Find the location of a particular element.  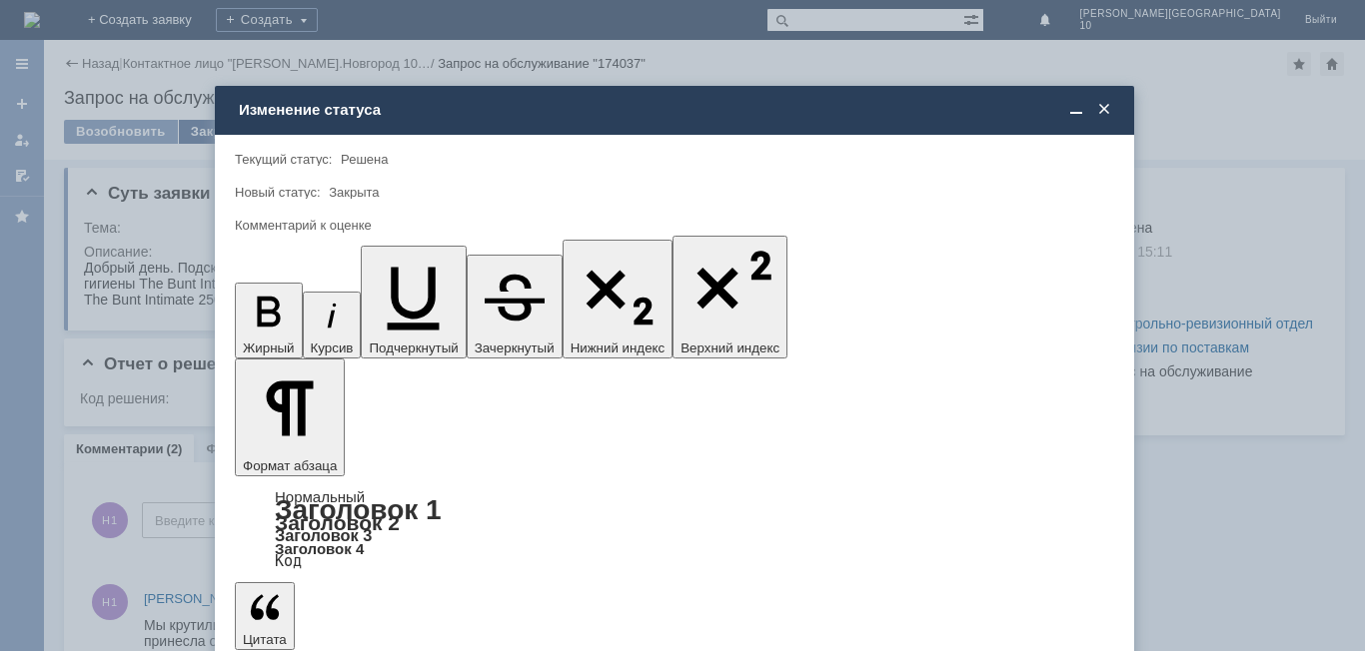

span: Верхний индекс is located at coordinates (729, 348).